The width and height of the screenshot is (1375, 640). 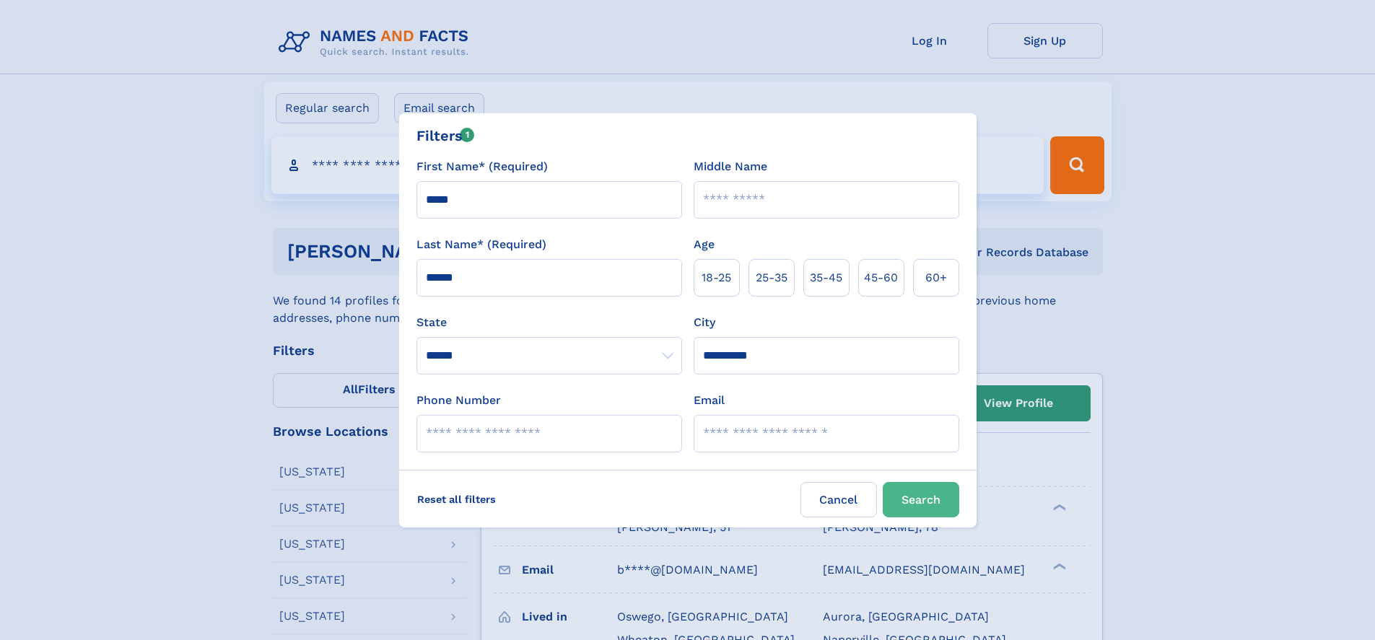 I want to click on span: 60+, so click(x=936, y=278).